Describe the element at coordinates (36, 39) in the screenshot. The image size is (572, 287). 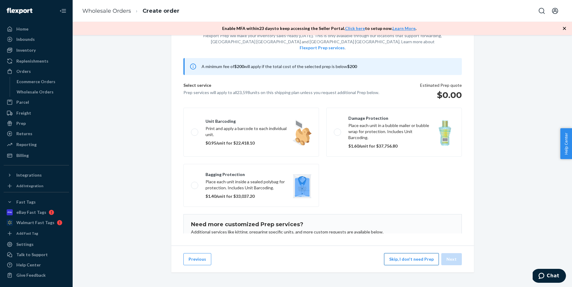
I see `a: Inbounds` at that location.